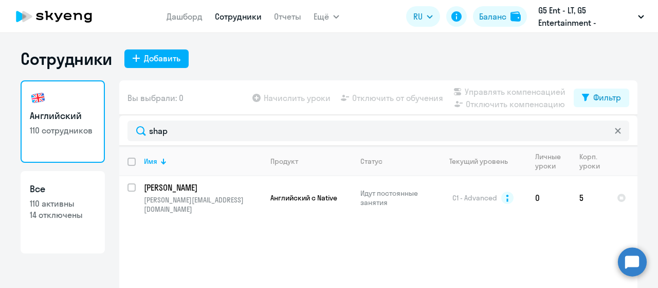 The image size is (658, 288). What do you see at coordinates (63, 130) in the screenshot?
I see `p: 110 сотрудников` at bounding box center [63, 130].